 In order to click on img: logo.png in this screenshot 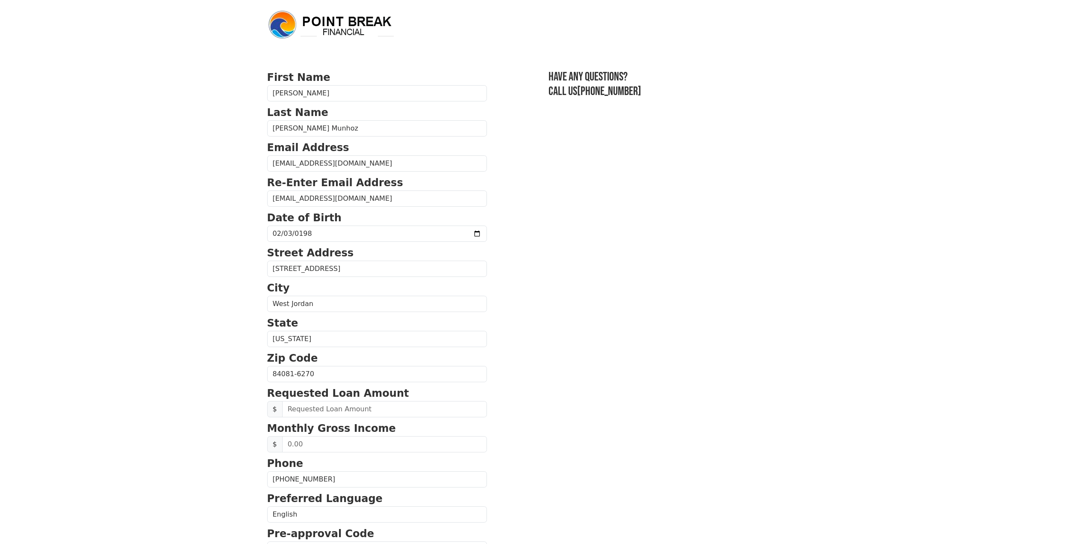, I will do `click(331, 25)`.